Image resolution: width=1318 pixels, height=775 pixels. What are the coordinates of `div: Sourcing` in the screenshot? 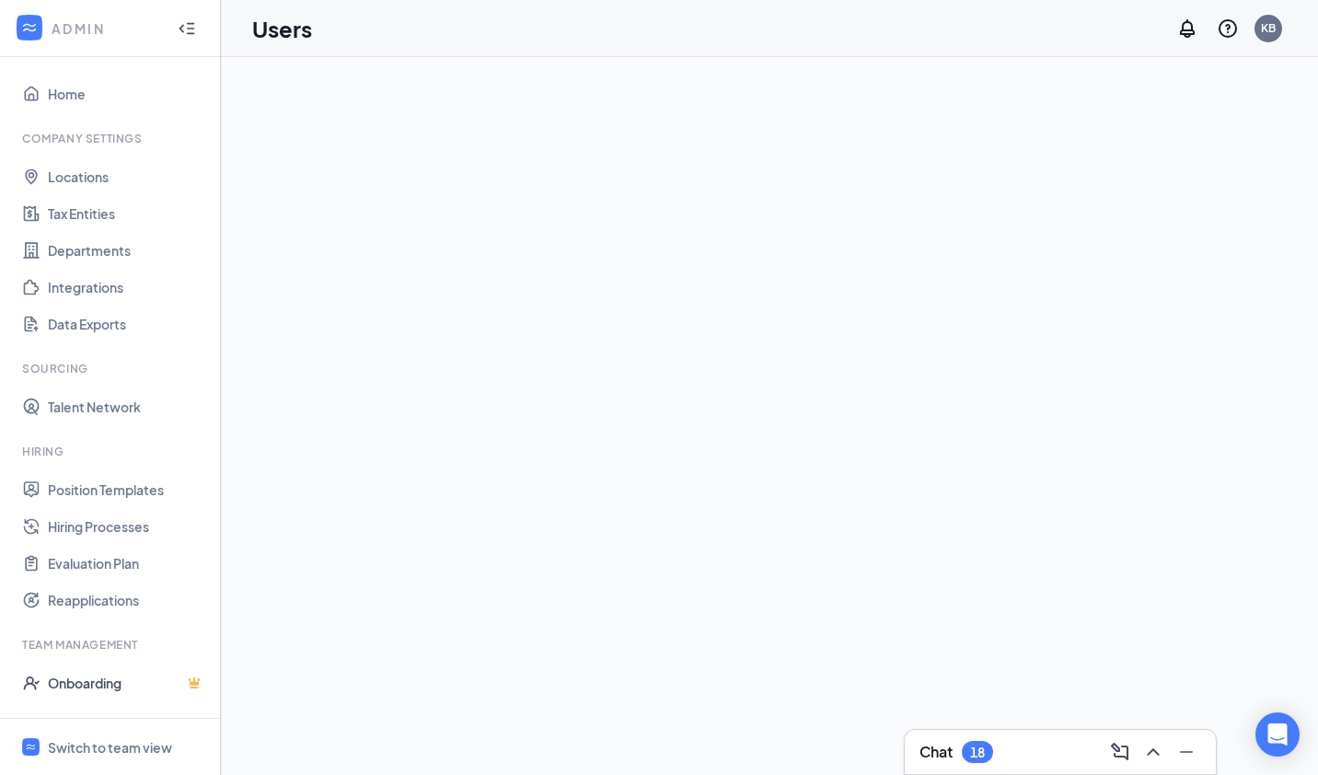 It's located at (111, 368).